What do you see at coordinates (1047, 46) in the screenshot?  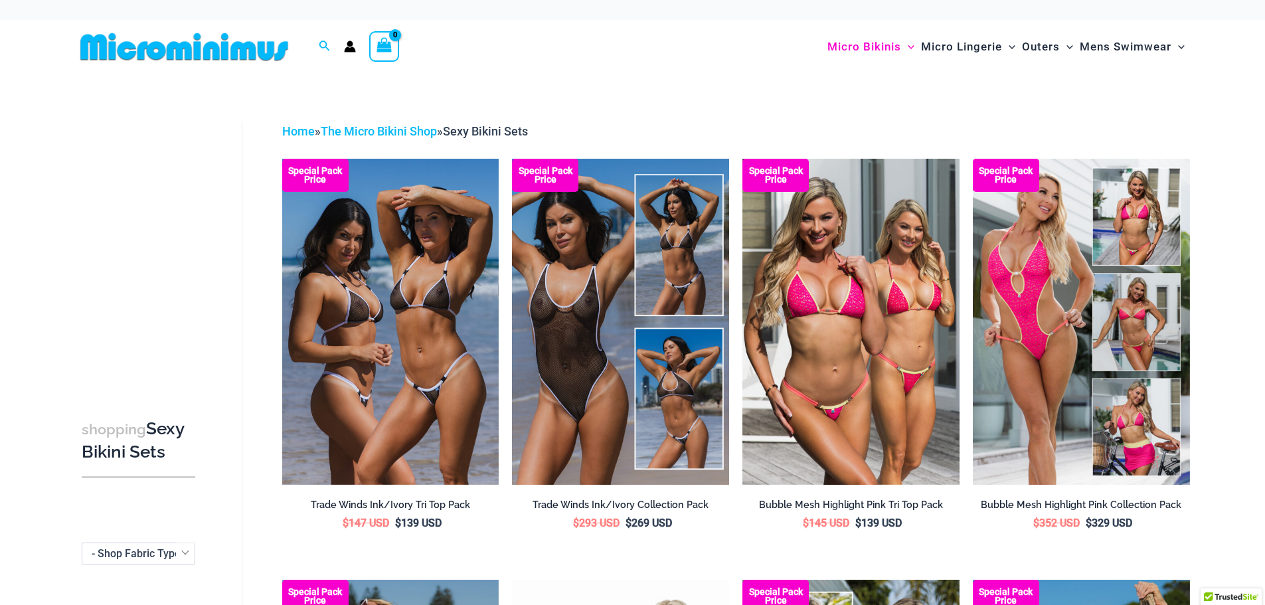 I see `a: OutersMenu ToggleMenu Toggle` at bounding box center [1047, 46].